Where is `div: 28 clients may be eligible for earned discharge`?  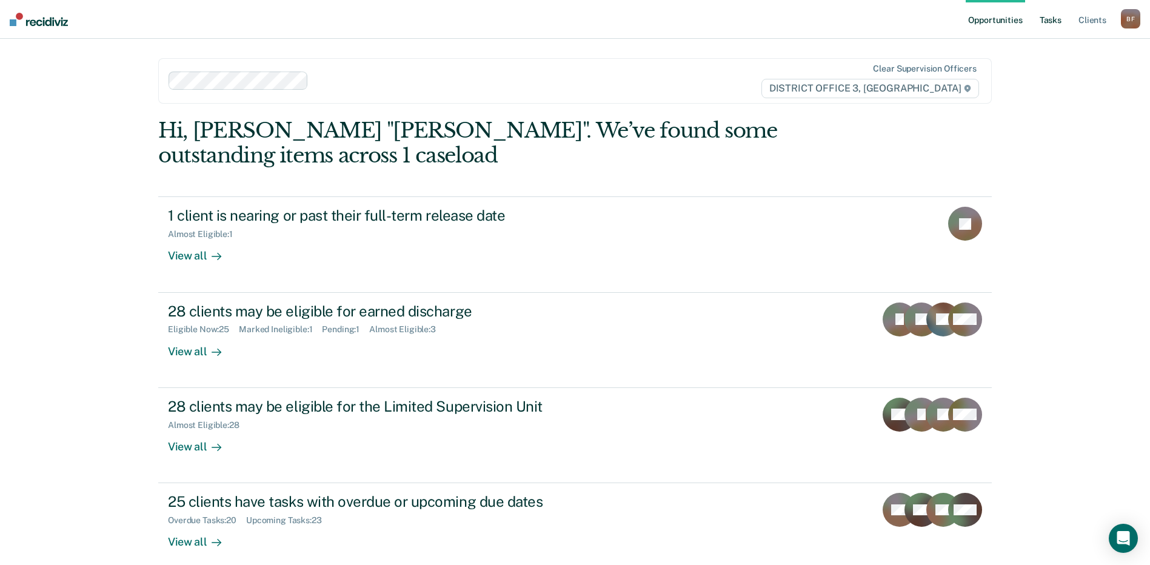
div: 28 clients may be eligible for earned discharge is located at coordinates (381, 311).